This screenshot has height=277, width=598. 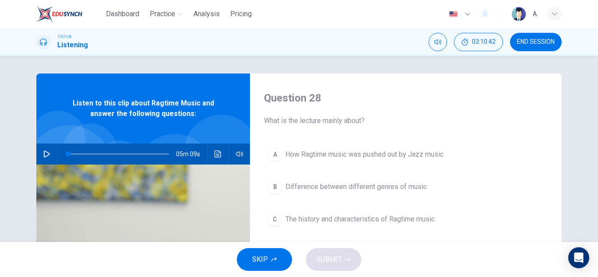 What do you see at coordinates (123, 14) in the screenshot?
I see `a: Dashboard` at bounding box center [123, 14].